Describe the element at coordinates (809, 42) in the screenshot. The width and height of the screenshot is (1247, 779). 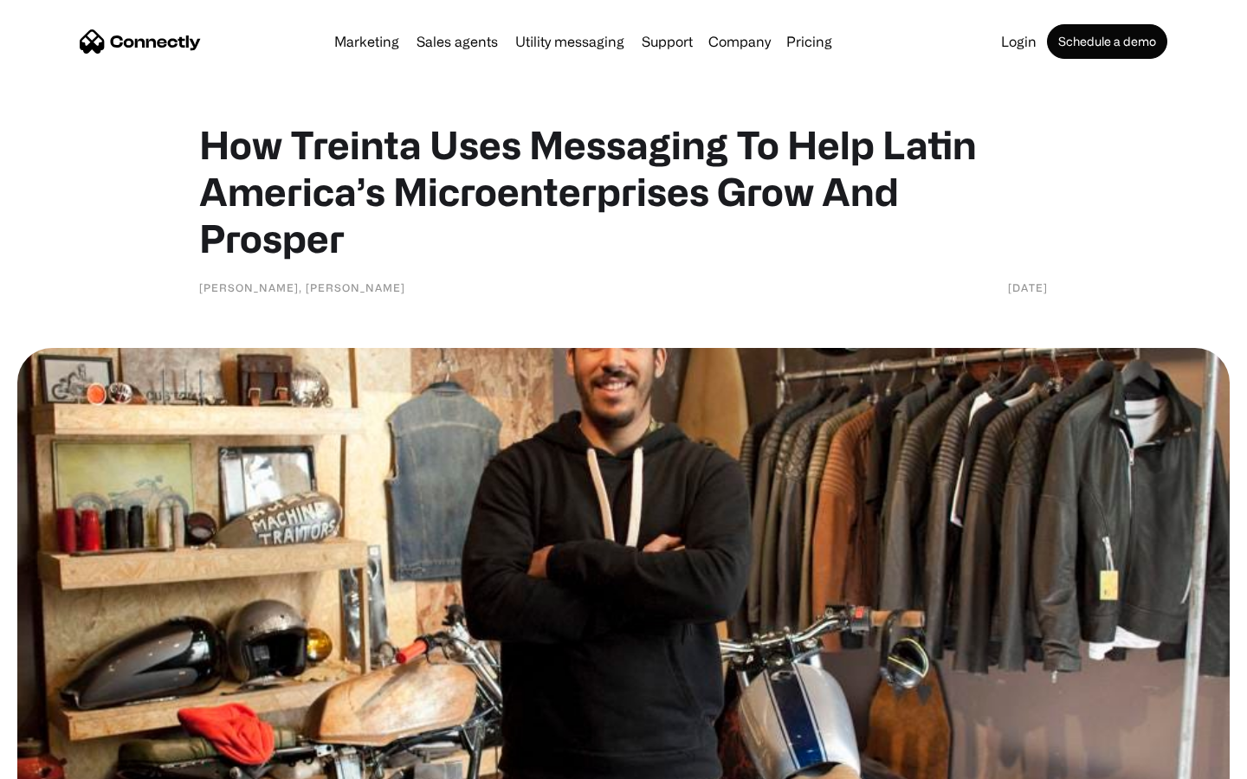
I see `a: Pricing` at that location.